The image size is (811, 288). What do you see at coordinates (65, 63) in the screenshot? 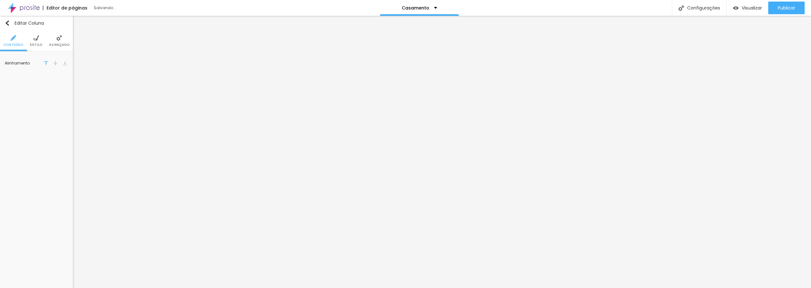
I see `img: move-down-1.svg` at bounding box center [65, 63].